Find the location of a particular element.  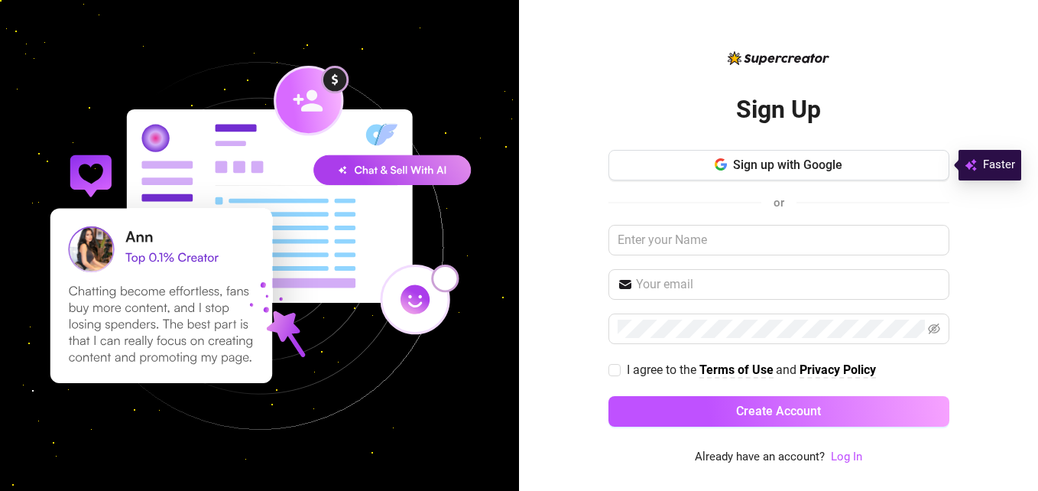

img: svg%3e is located at coordinates (971, 165).